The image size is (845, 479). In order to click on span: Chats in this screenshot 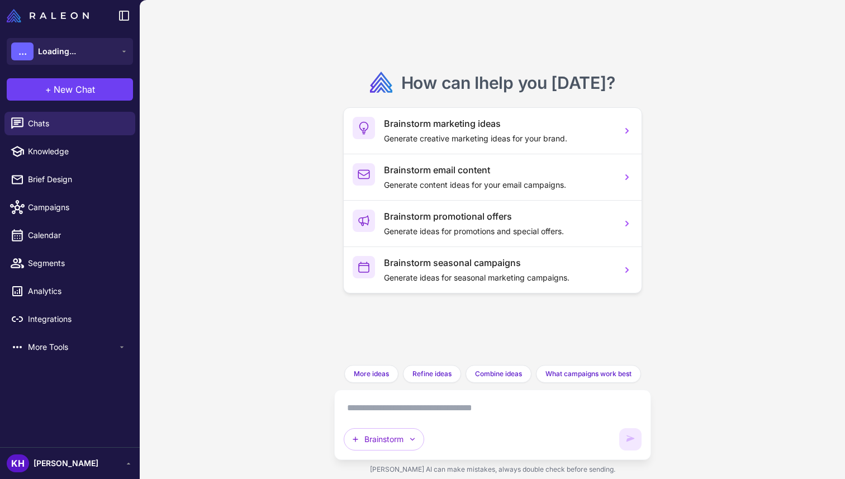, I will do `click(77, 123)`.